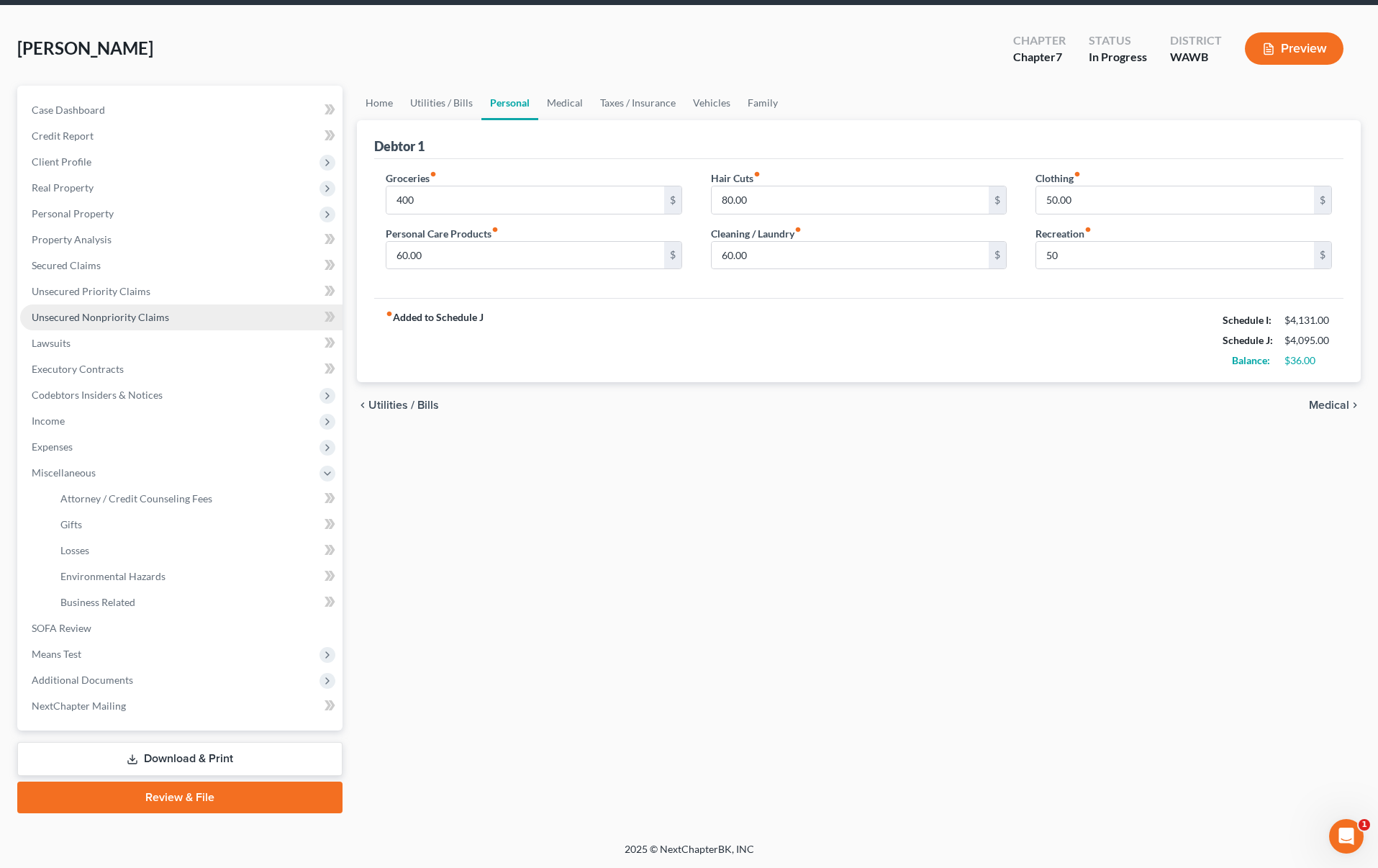  I want to click on a: Personal, so click(510, 103).